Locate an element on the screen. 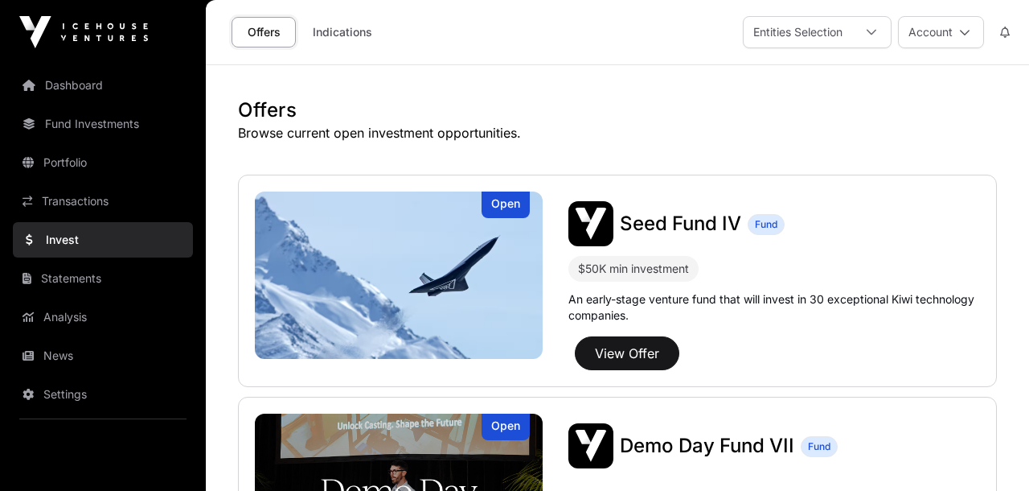 The width and height of the screenshot is (1029, 491). p: An early-stage venture fund that will invest in 30 exceptional Kiwi technology companies. is located at coordinates (775, 307).